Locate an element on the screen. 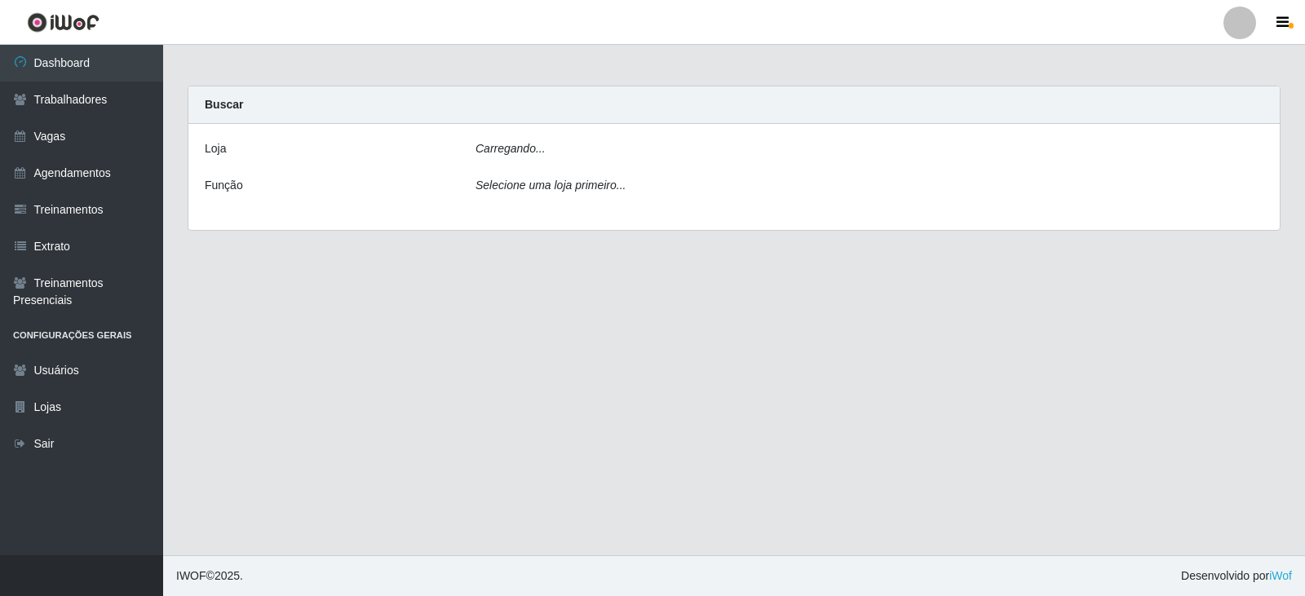  img: CoreUI Logo is located at coordinates (63, 22).